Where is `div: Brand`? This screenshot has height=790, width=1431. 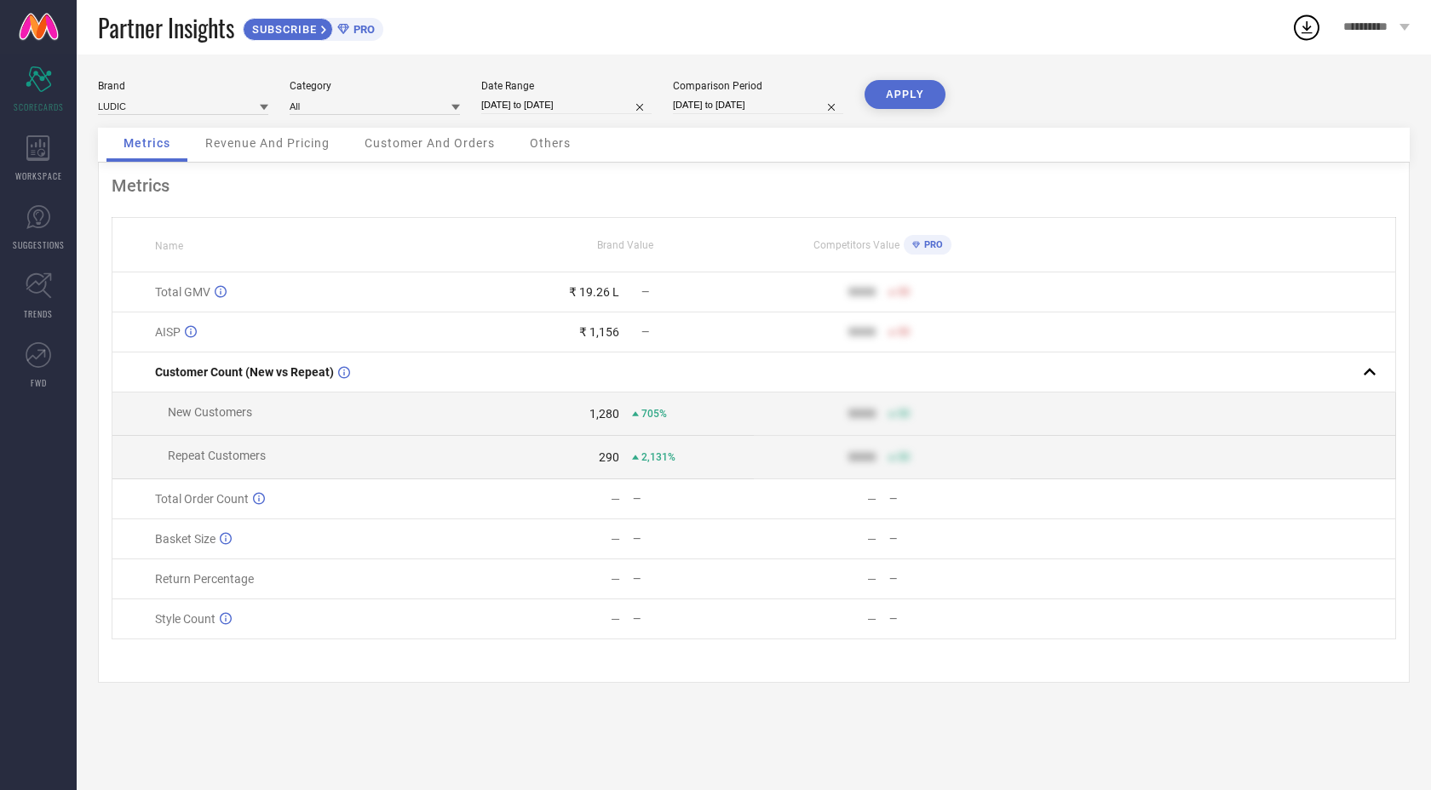 div: Brand is located at coordinates (183, 86).